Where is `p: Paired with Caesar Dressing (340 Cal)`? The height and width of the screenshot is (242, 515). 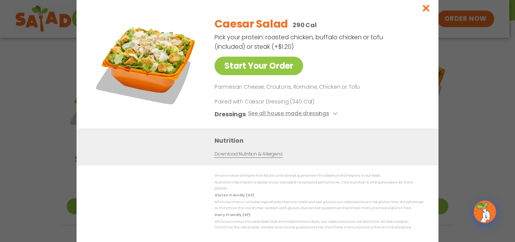
p: Paired with Caesar Dressing (340 Cal) is located at coordinates (284, 101).